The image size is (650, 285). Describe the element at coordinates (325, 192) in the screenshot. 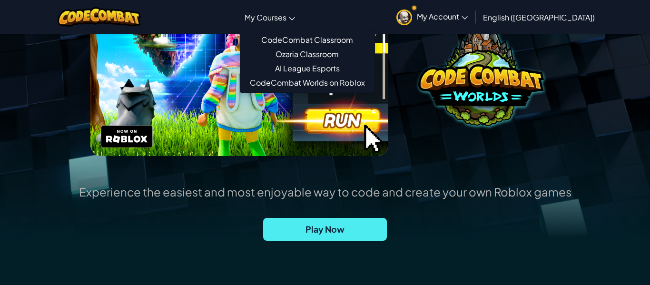

I see `p: Experience the easiest and most enjoyable way to code and create your own Roblox games` at that location.